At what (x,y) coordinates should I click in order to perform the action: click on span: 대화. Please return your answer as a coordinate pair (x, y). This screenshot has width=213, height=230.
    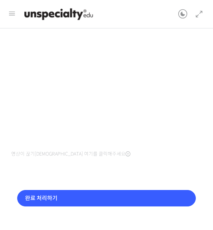
    Looking at the image, I should click on (73, 183).